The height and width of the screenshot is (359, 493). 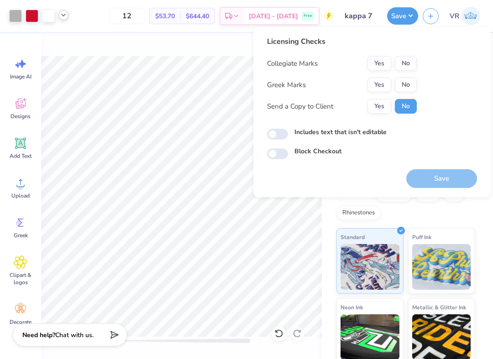 What do you see at coordinates (165, 16) in the screenshot?
I see `span: $53.70` at bounding box center [165, 16].